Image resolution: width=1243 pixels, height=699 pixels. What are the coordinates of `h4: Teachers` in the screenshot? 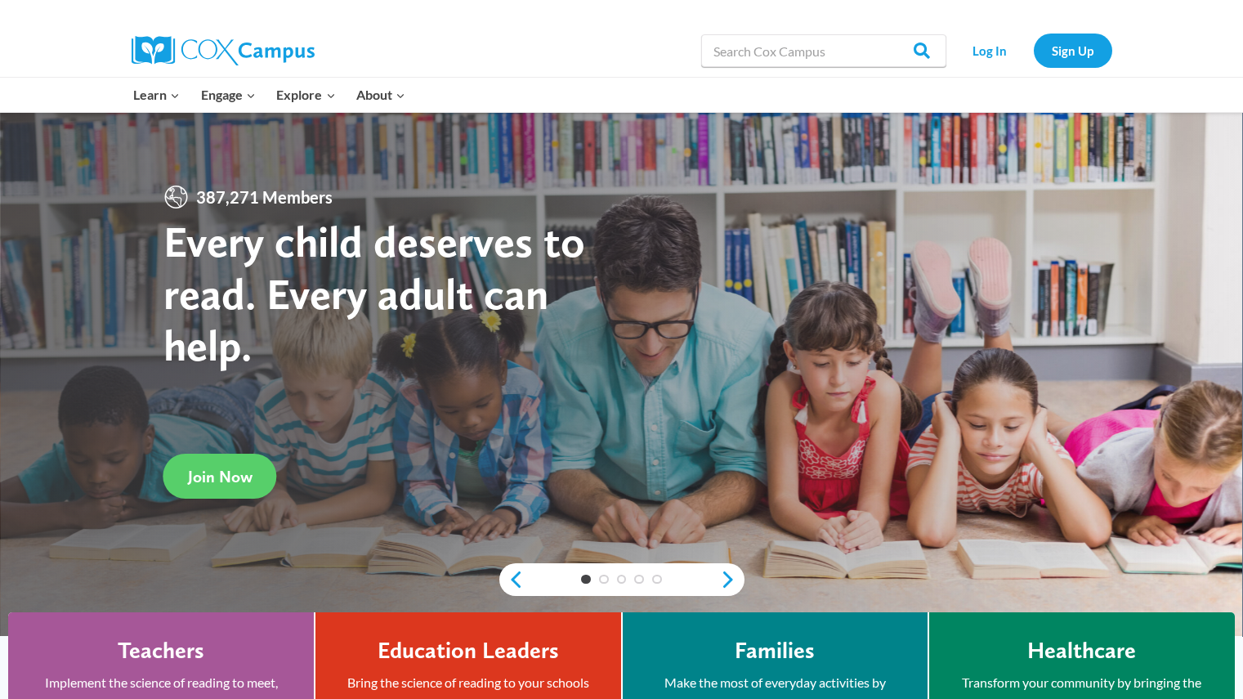 It's located at (161, 650).